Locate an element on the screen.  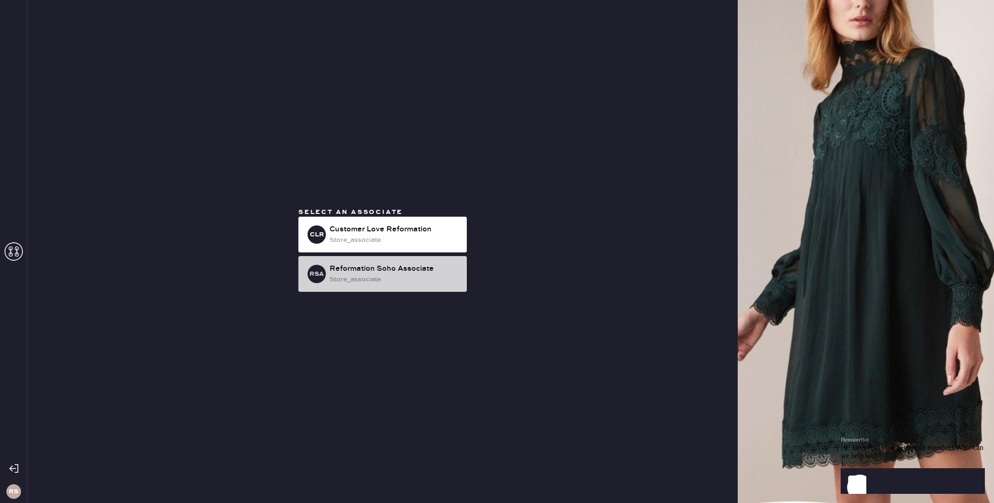
span: Select an associate is located at coordinates (351, 212).